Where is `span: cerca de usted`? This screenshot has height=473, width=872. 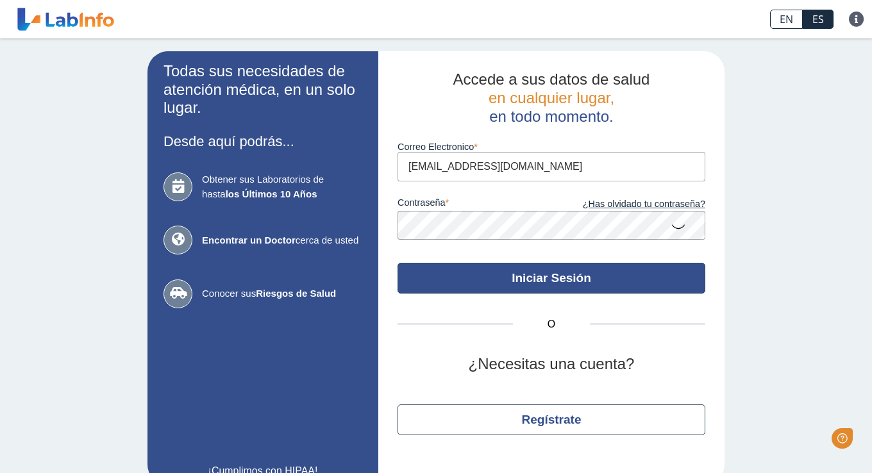
span: cerca de usted is located at coordinates (282, 241).